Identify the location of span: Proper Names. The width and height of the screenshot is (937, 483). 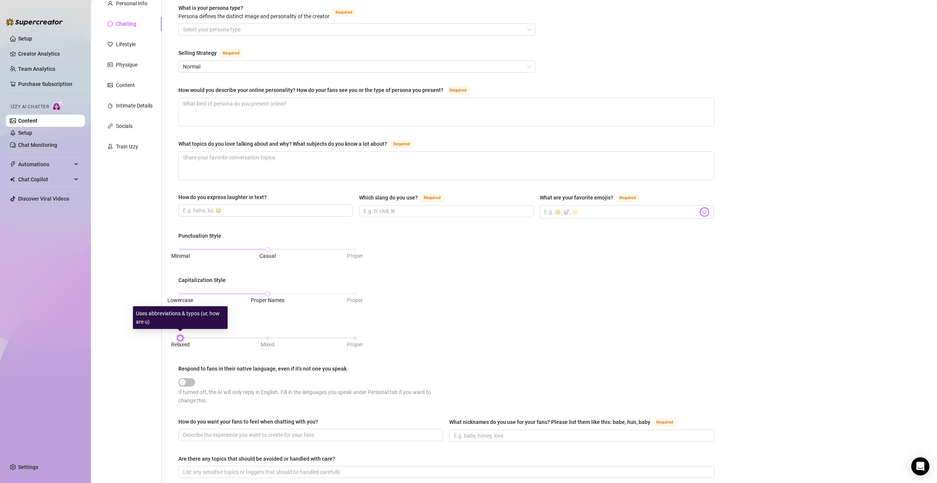
(267, 300).